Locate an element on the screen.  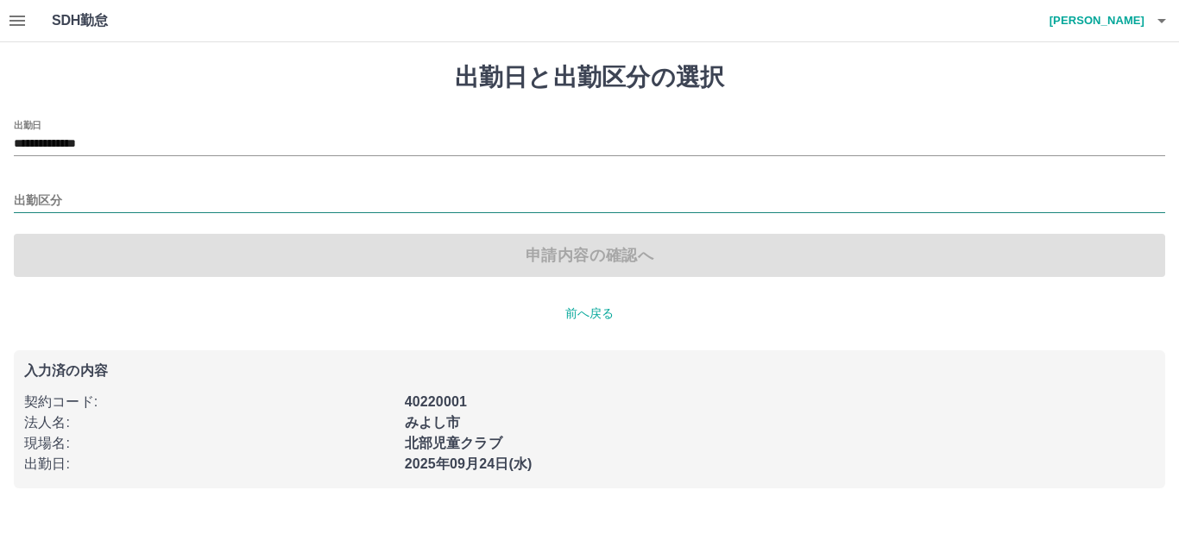
p: 法人名 : is located at coordinates (209, 423).